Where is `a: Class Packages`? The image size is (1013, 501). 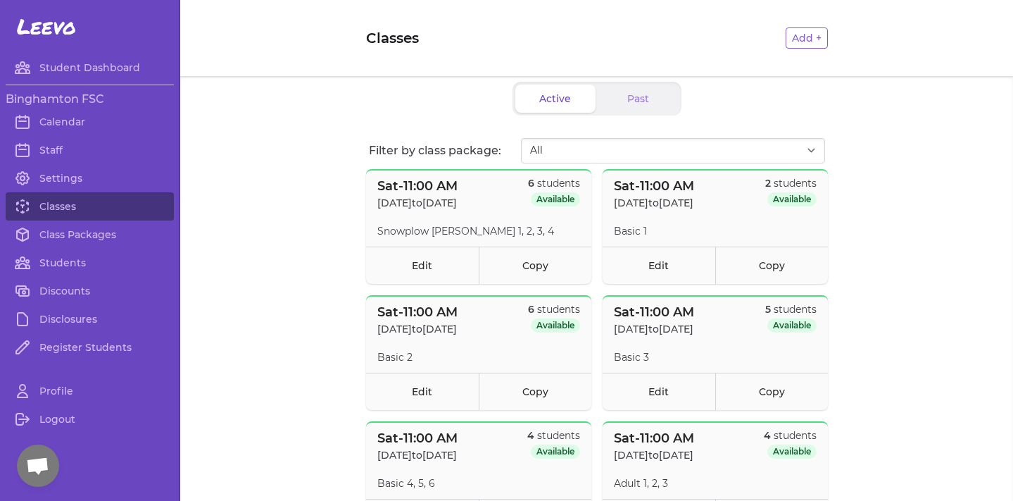
a: Class Packages is located at coordinates (89, 234).